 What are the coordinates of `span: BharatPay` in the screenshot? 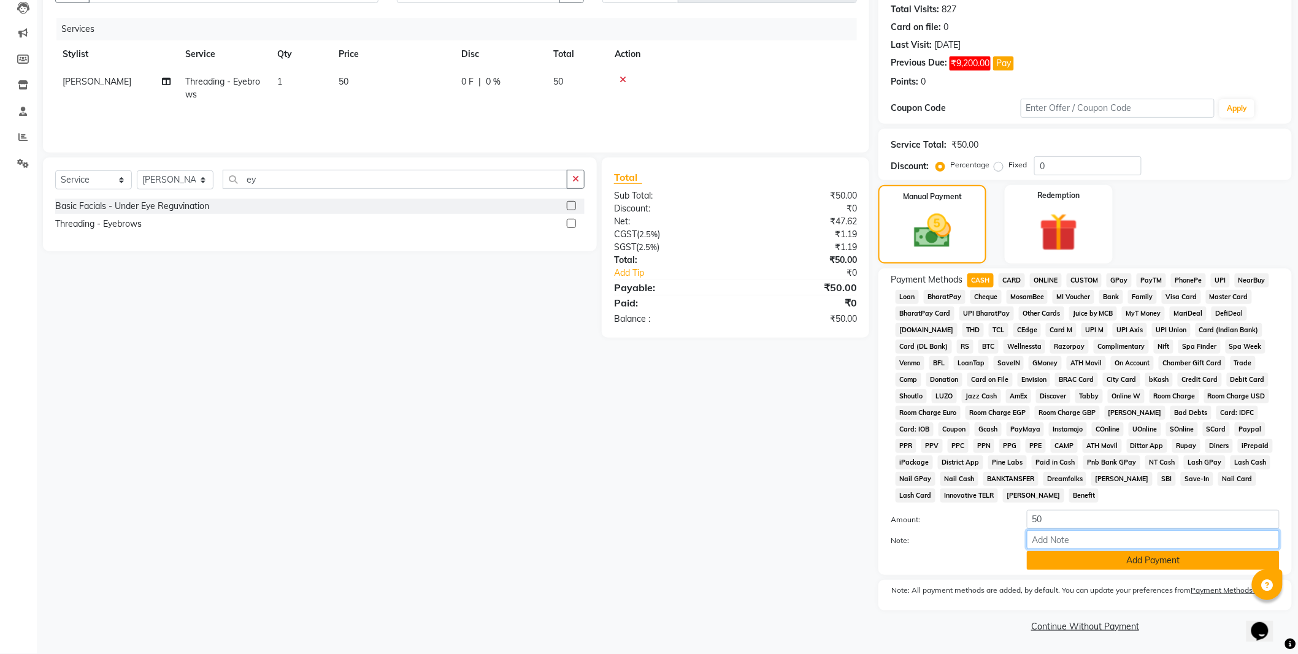 It's located at (944, 297).